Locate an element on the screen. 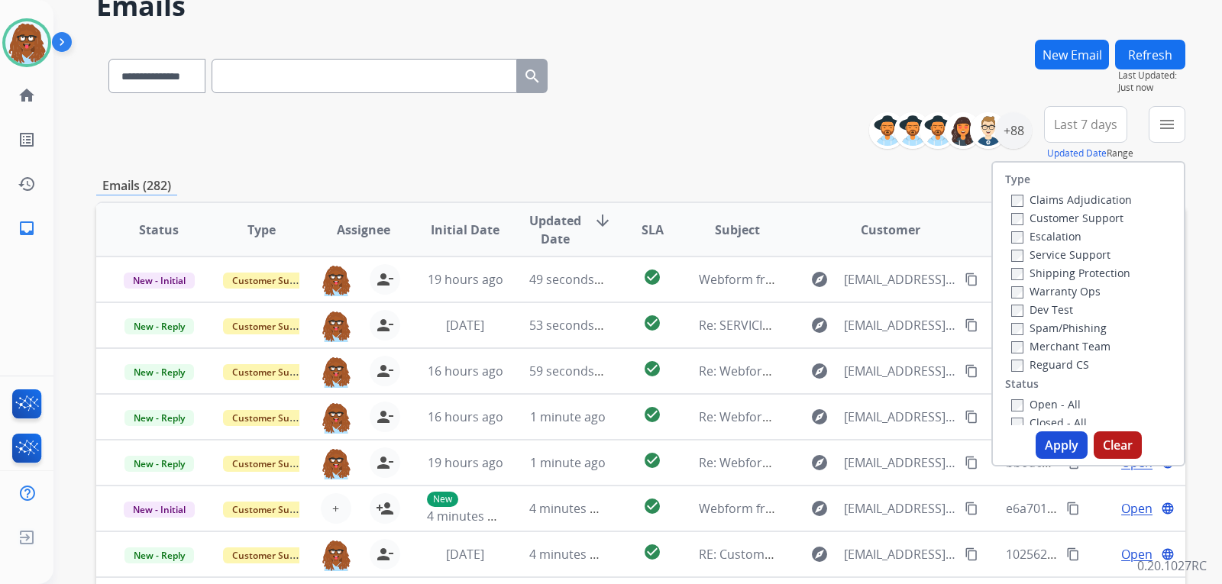 This screenshot has height=584, width=1222. mat-icon: inbox is located at coordinates (27, 228).